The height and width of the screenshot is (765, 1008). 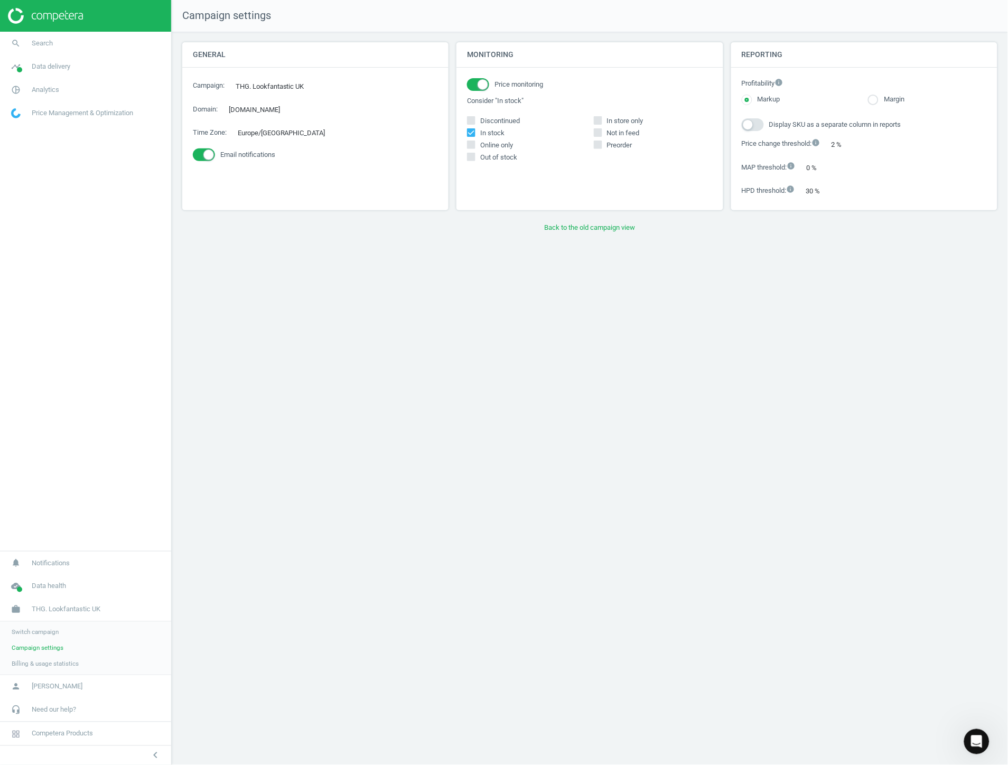 What do you see at coordinates (35, 632) in the screenshot?
I see `span: Switch campaign` at bounding box center [35, 632].